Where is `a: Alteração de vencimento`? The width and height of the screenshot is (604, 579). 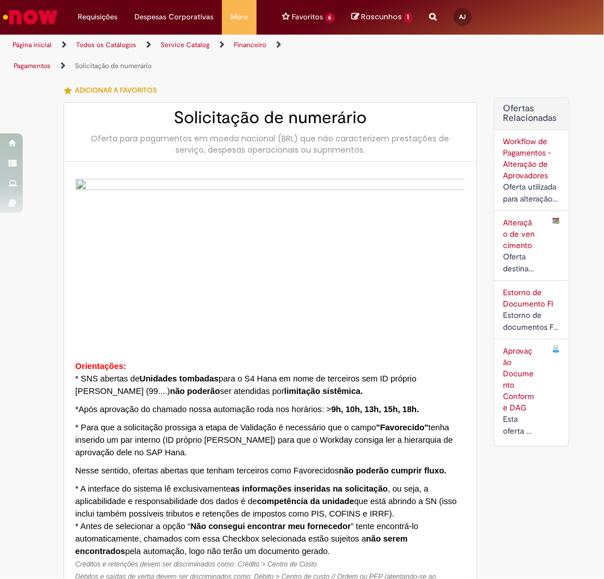 a: Alteração de vencimento is located at coordinates (519, 234).